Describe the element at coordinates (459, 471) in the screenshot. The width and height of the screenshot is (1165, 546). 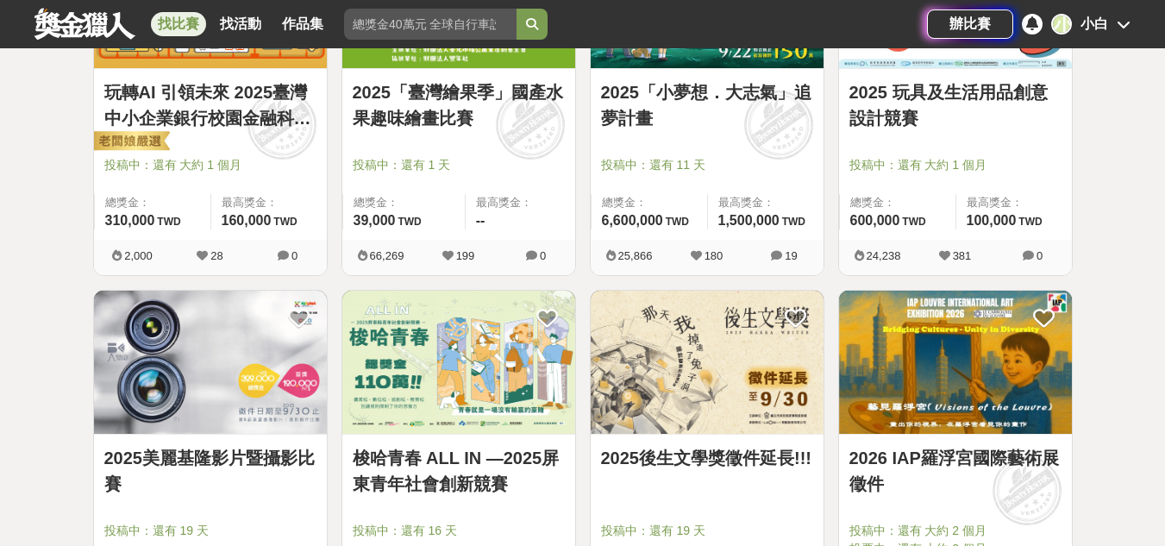
I see `a: 梭哈青春 ALL IN —2025屏東青年社會創新競賽` at that location.